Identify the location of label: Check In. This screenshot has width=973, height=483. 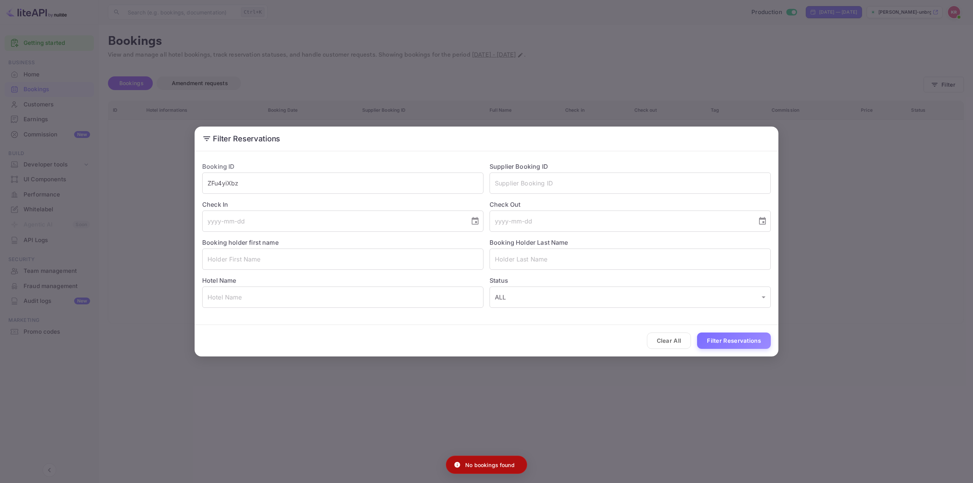
(343, 205).